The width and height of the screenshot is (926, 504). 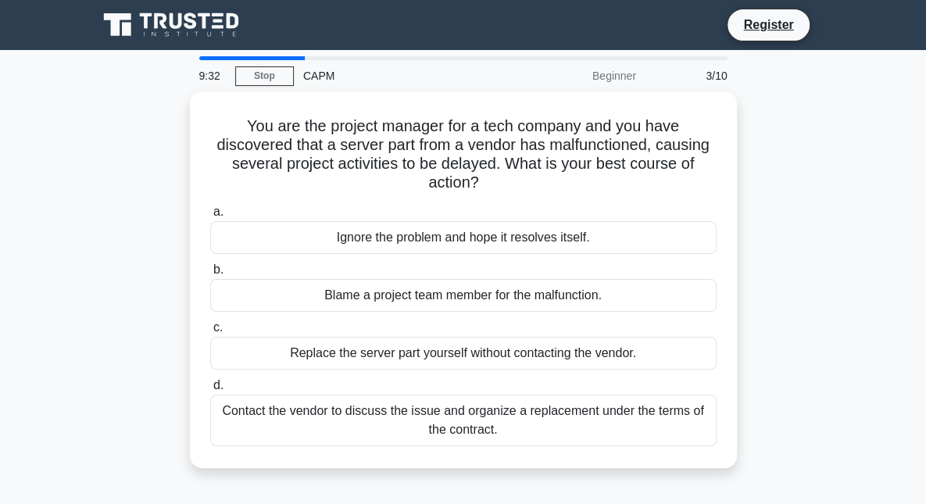 I want to click on div: Blame a project team member for the malfunction., so click(x=464, y=296).